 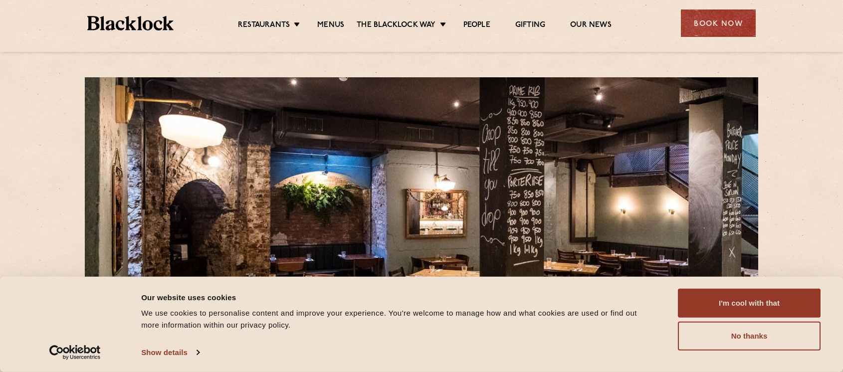 I want to click on a: Usercentrics Cookiebot - opens in a new window, so click(x=75, y=353).